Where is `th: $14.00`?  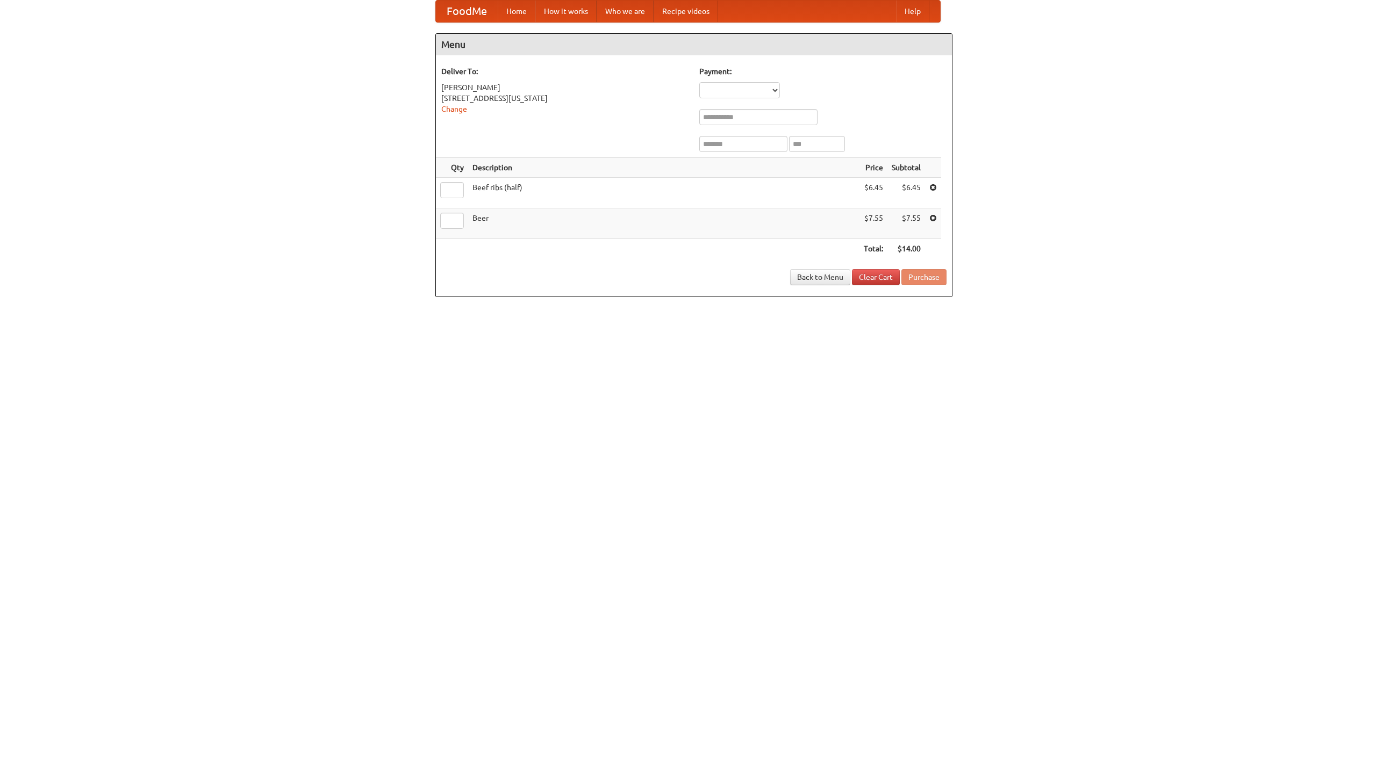 th: $14.00 is located at coordinates (906, 249).